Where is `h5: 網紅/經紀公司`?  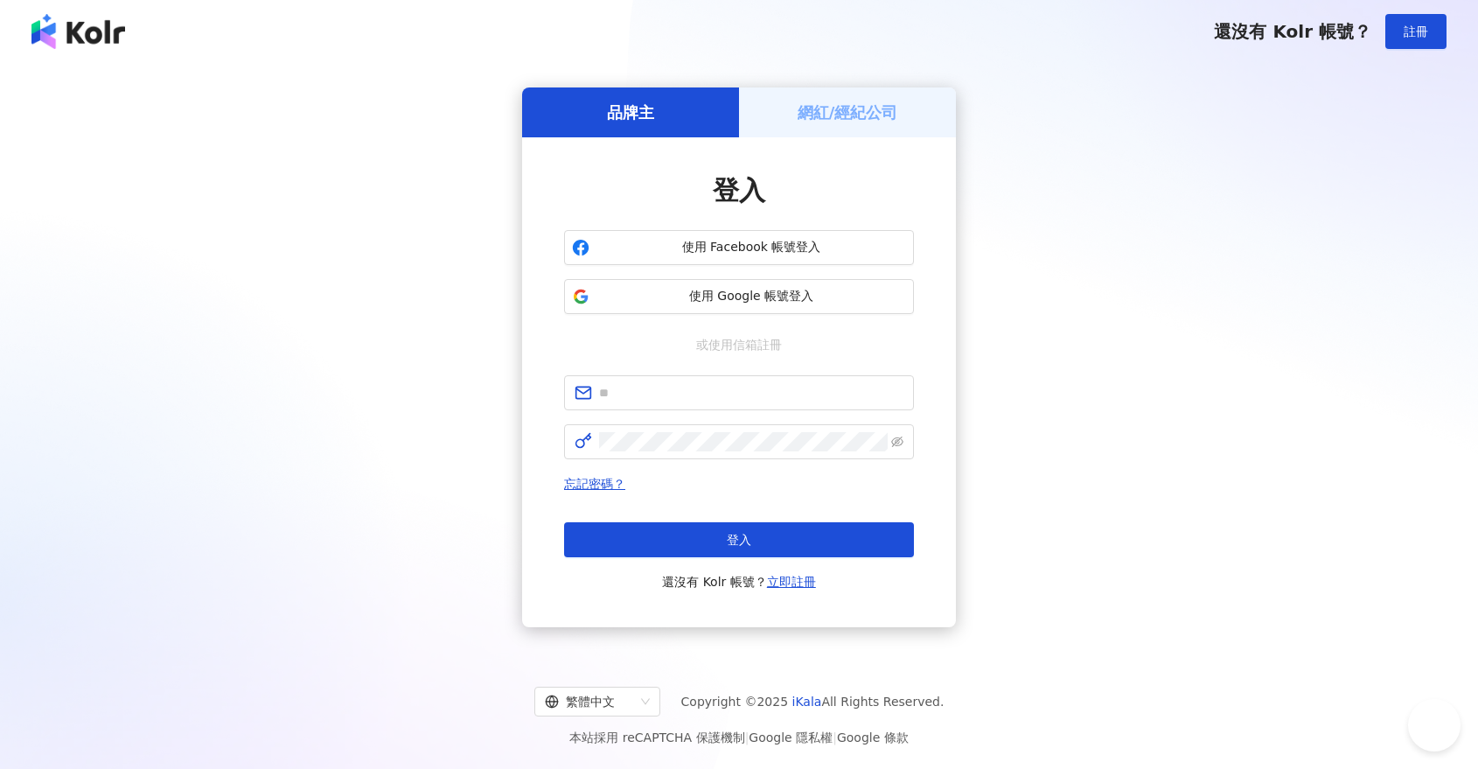 h5: 網紅/經紀公司 is located at coordinates (848, 112).